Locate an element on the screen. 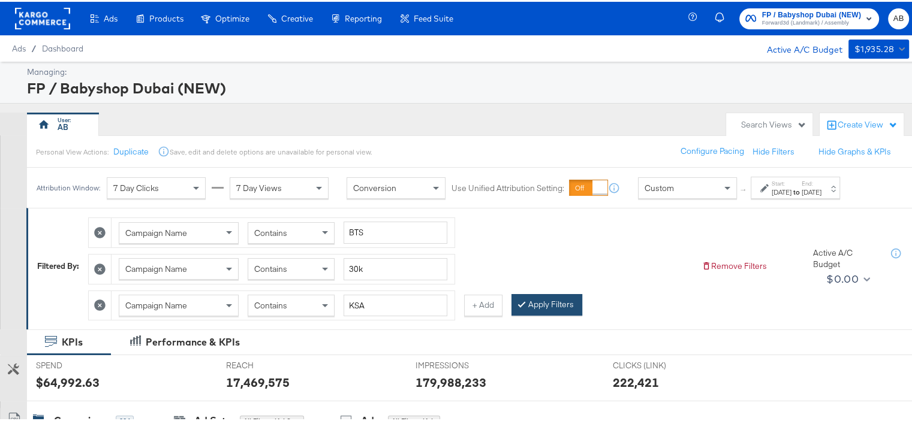 This screenshot has height=421, width=912. span: Creative is located at coordinates (297, 17).